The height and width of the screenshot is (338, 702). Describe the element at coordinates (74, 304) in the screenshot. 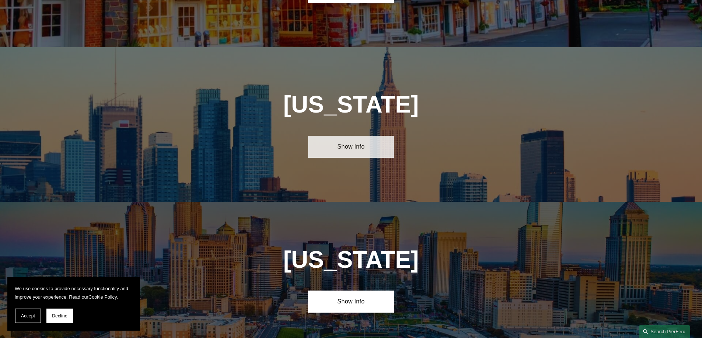

I see `section: Cookie banner` at that location.